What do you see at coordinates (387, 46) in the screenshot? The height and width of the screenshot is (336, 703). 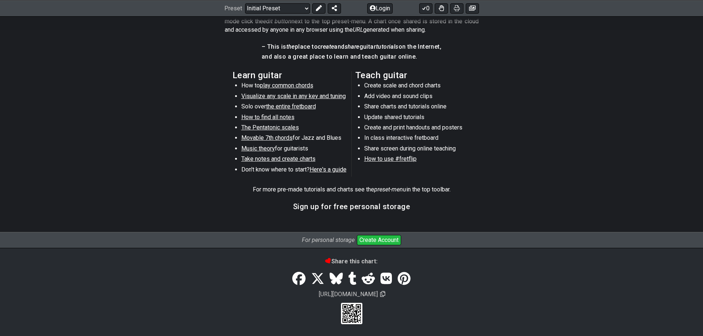 I see `em: tutorials` at bounding box center [387, 46].